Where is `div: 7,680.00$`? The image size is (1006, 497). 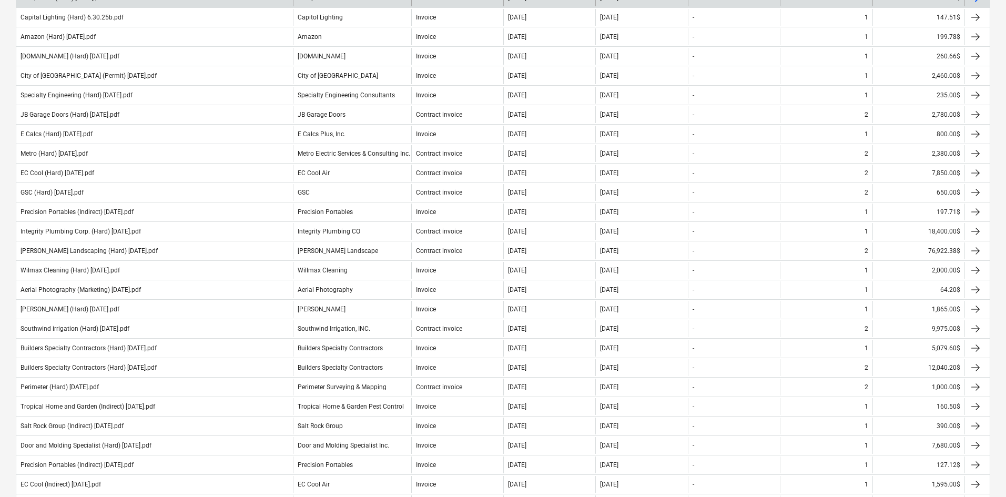 div: 7,680.00$ is located at coordinates (918, 446).